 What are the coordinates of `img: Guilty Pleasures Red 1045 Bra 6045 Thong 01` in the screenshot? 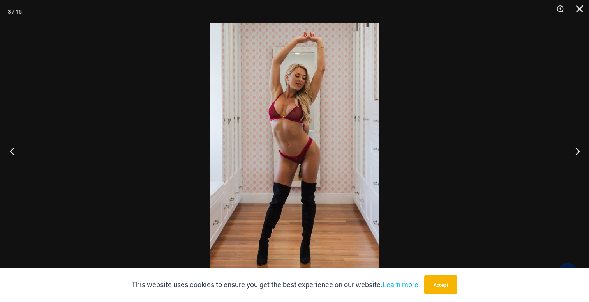 It's located at (295, 151).